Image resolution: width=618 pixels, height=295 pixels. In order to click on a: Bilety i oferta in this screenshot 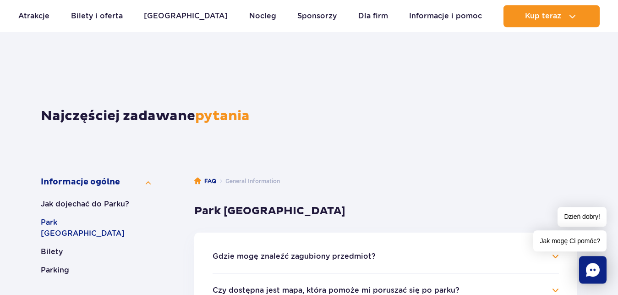, I will do `click(97, 16)`.